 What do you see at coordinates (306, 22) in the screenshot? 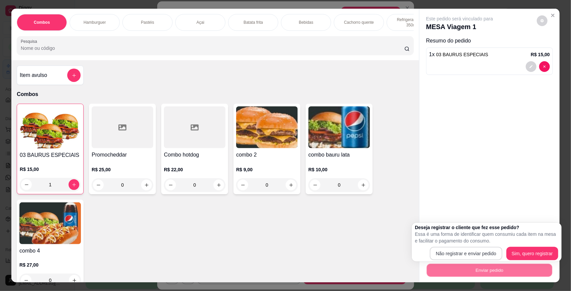
I see `p: Bebidas` at bounding box center [306, 22].